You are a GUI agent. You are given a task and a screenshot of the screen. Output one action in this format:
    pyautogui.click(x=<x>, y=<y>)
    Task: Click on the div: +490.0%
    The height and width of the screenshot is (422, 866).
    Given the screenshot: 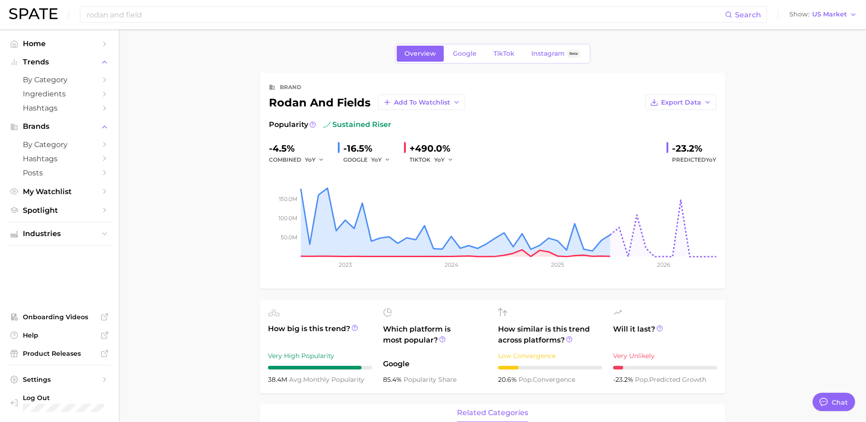 What is the action you would take?
    pyautogui.click(x=435, y=148)
    